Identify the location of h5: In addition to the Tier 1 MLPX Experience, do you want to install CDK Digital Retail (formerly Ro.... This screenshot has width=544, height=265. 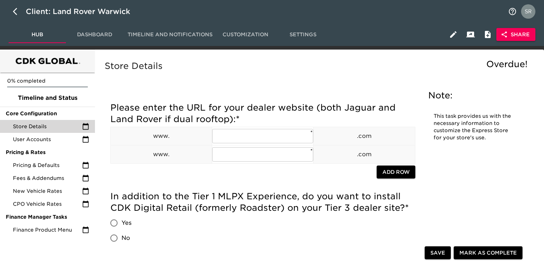
(263, 202).